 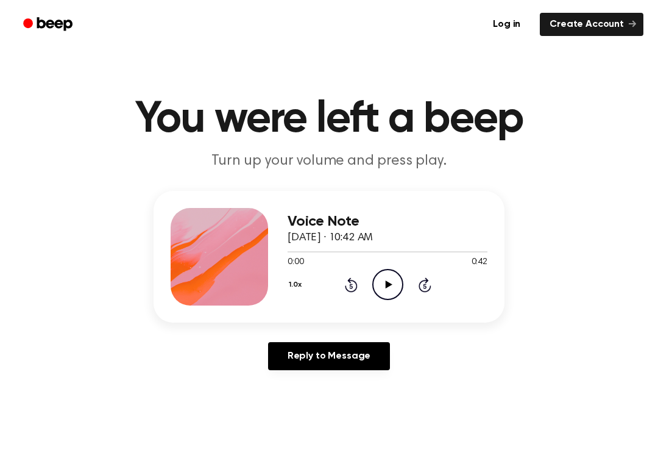 What do you see at coordinates (297, 285) in the screenshot?
I see `button: 1.0x` at bounding box center [297, 285].